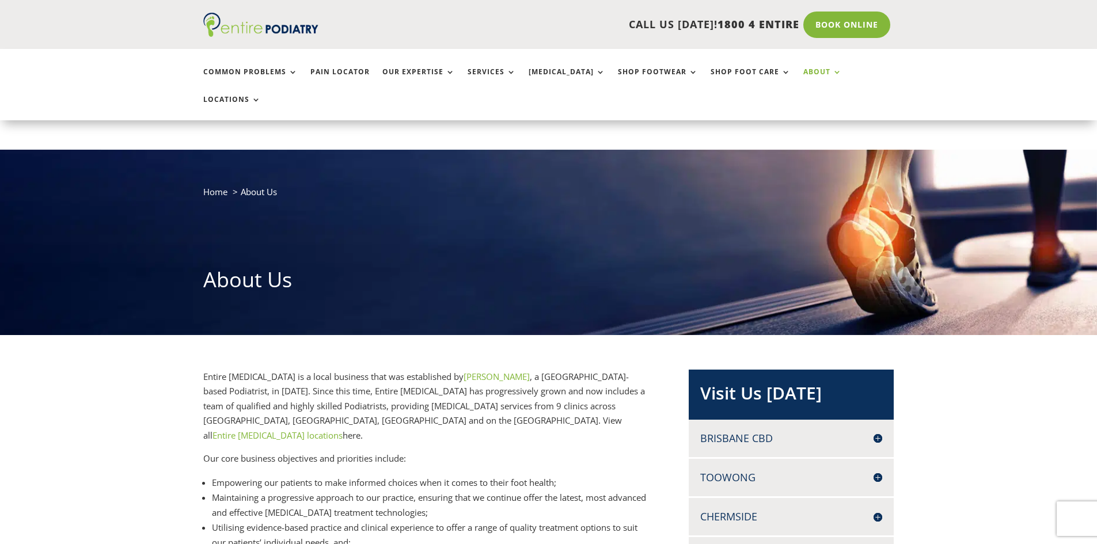 The width and height of the screenshot is (1097, 544). What do you see at coordinates (431, 483) in the screenshot?
I see `li: Empowering our patients to make informed choices when it comes to their foot health;` at bounding box center [431, 483].